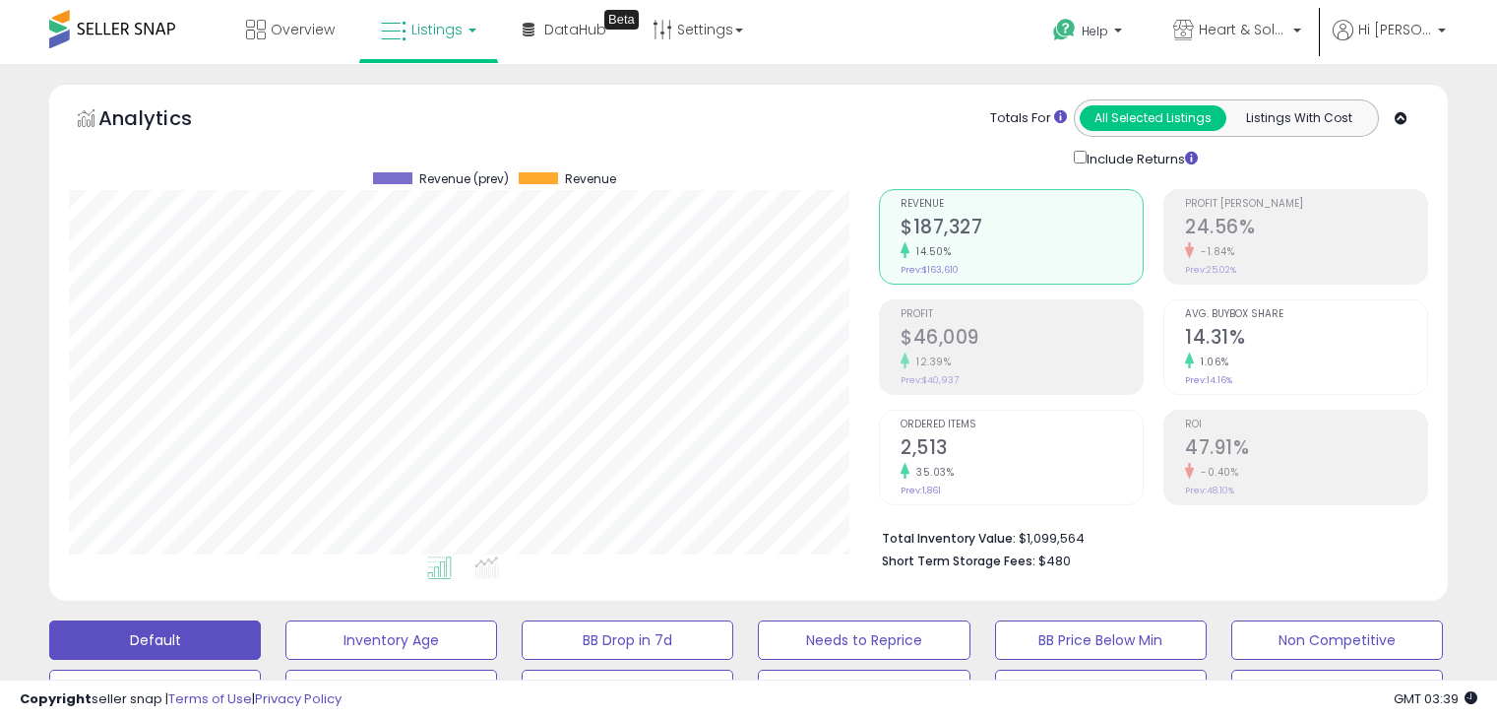  Describe the element at coordinates (1211, 270) in the screenshot. I see `small: Prev: 25.02%` at that location.